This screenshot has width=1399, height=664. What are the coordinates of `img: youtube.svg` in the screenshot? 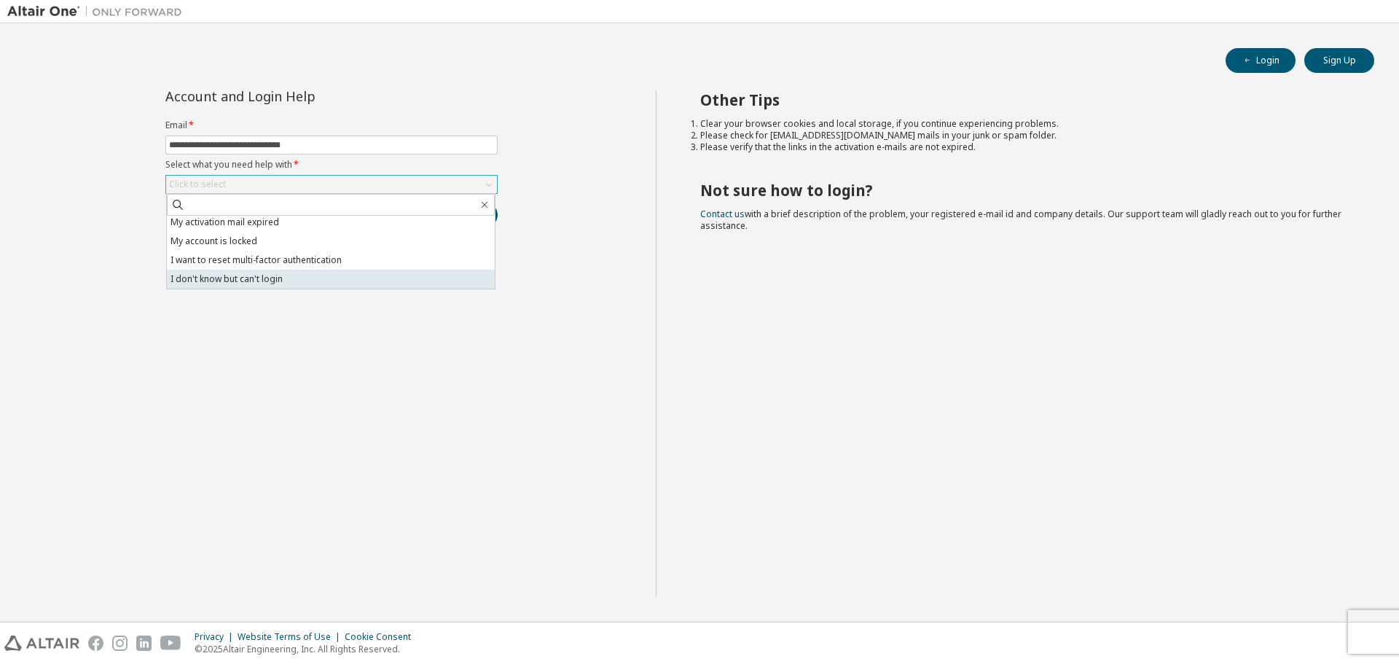 It's located at (171, 643).